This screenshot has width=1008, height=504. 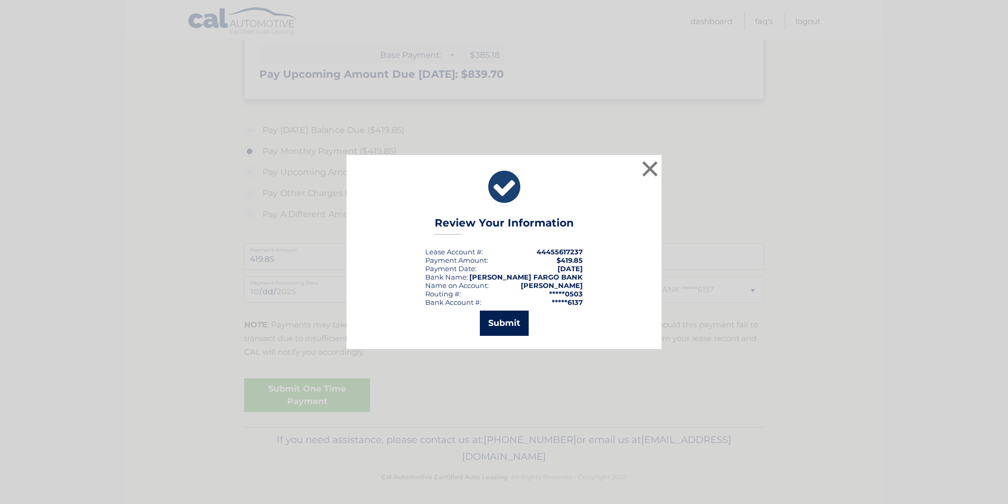 I want to click on div: Lease Account #:, so click(x=454, y=252).